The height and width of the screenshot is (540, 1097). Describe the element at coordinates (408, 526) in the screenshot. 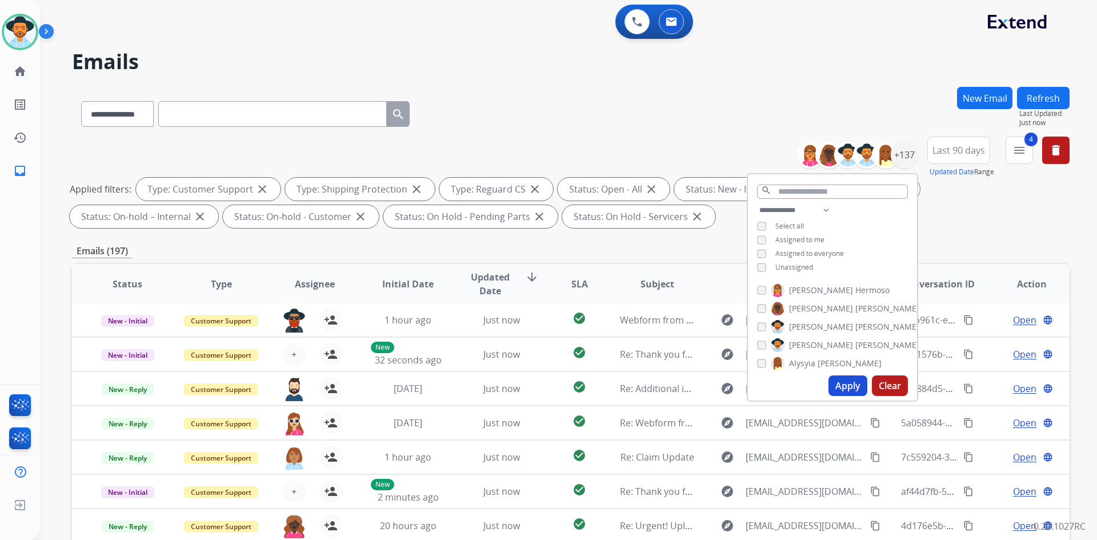

I see `span: 20 hours ago` at that location.